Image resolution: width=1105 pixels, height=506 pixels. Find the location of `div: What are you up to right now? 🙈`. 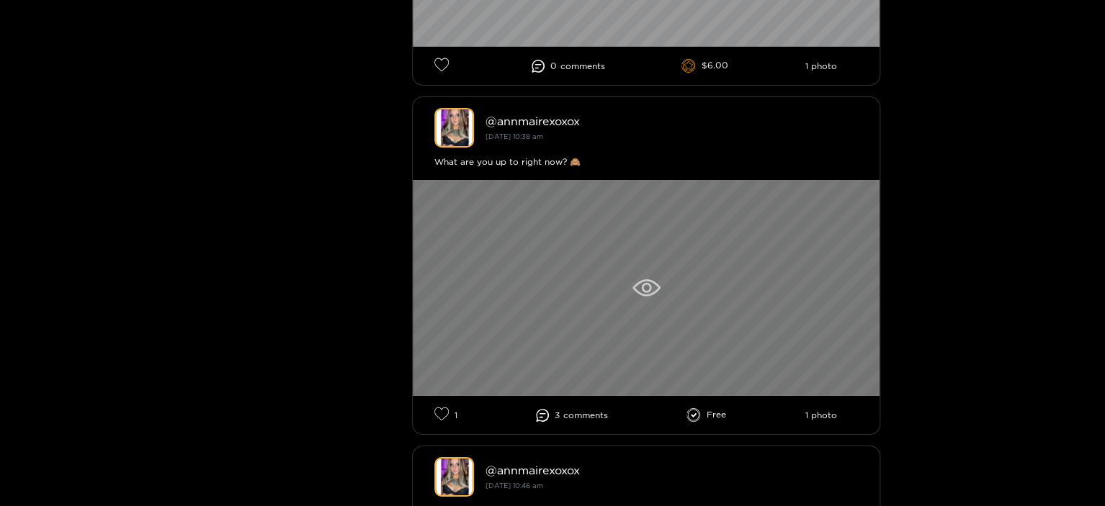

div: What are you up to right now? 🙈 is located at coordinates (646, 162).